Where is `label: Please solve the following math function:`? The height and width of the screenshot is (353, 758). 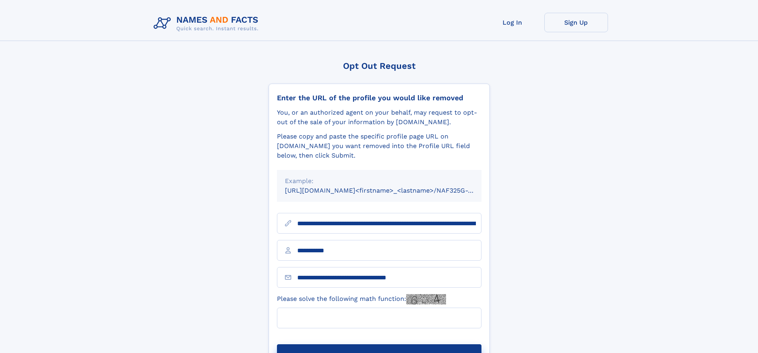
label: Please solve the following math function: is located at coordinates (361, 299).